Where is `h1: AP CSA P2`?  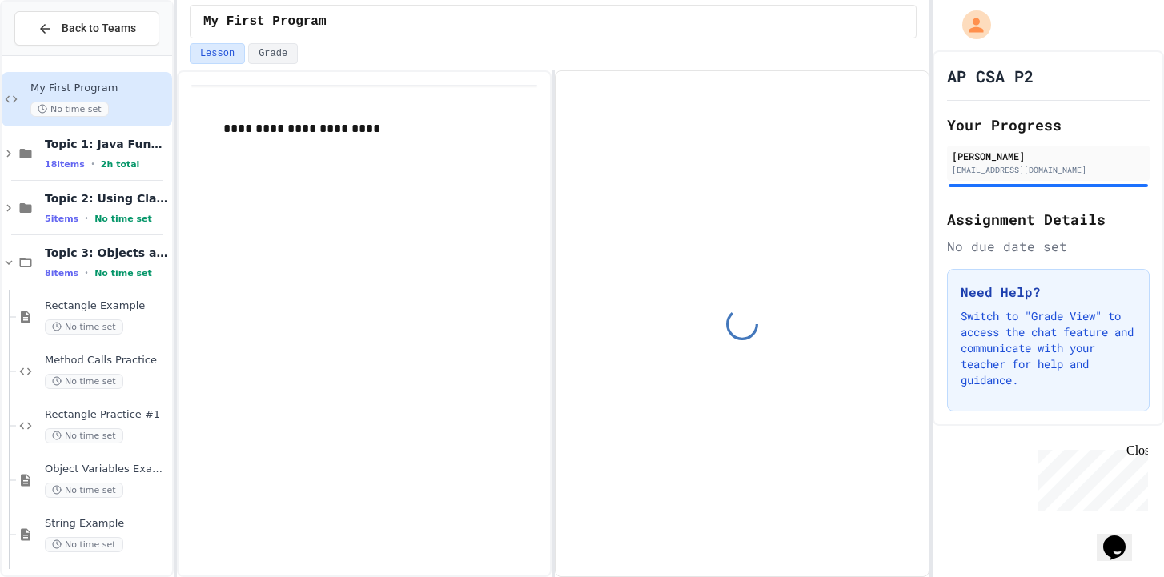 h1: AP CSA P2 is located at coordinates (990, 76).